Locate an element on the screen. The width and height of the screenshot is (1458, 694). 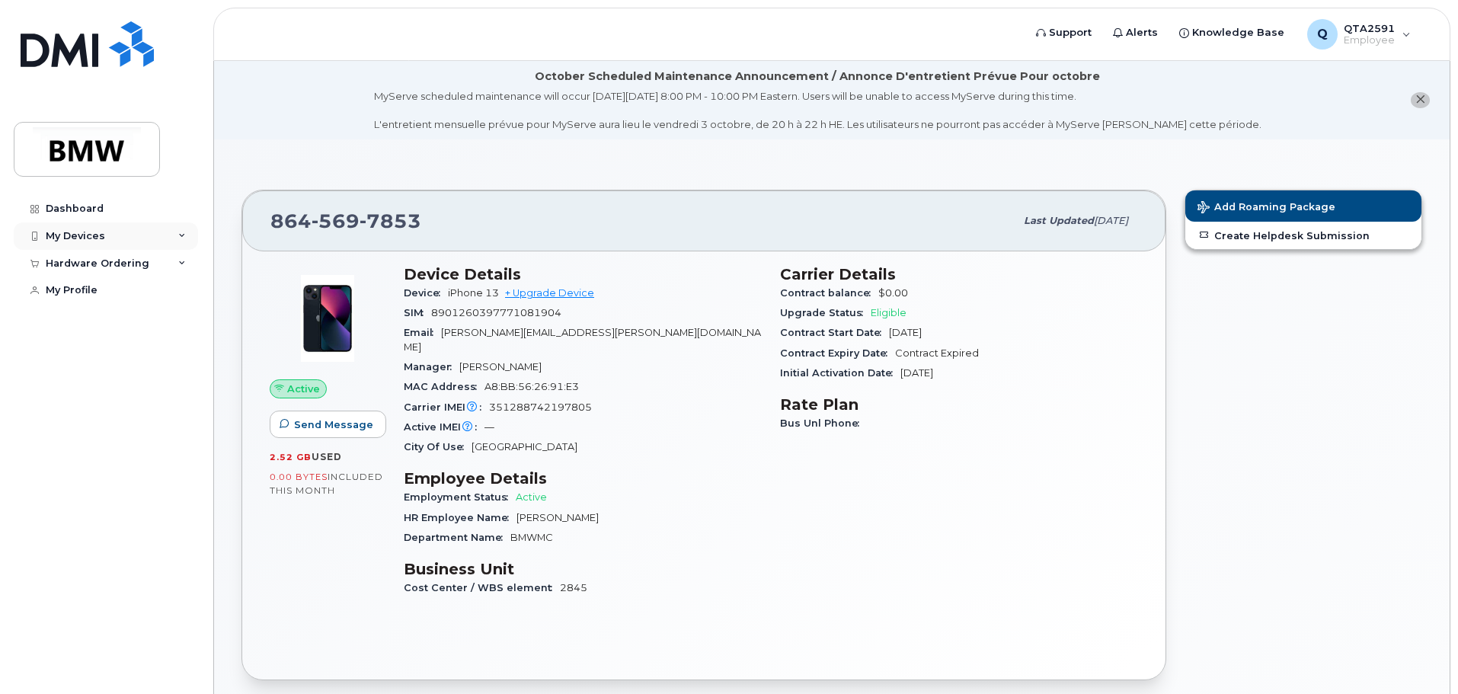
span: Contract Start Date is located at coordinates (834, 332).